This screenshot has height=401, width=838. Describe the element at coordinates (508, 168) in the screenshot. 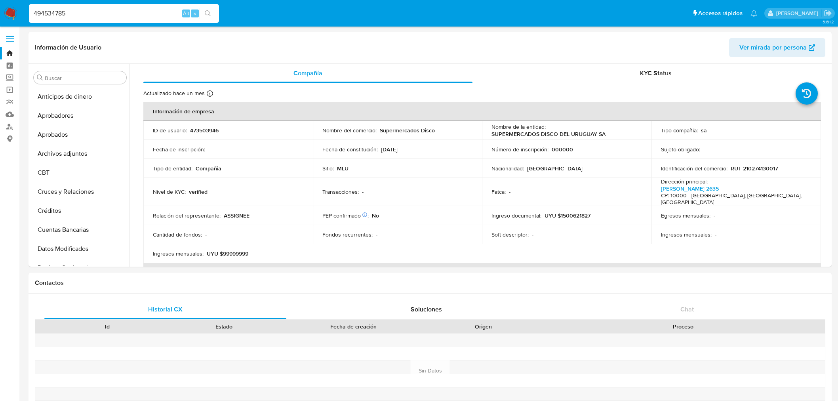

I see `p: Nacionalidad :` at that location.